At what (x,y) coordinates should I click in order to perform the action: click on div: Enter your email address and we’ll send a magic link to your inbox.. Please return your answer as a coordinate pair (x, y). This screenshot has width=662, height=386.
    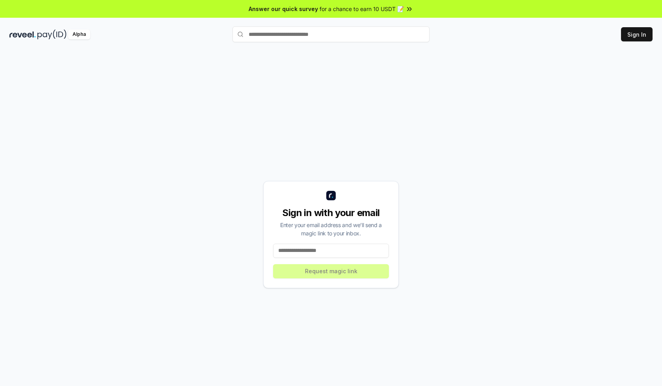
    Looking at the image, I should click on (331, 229).